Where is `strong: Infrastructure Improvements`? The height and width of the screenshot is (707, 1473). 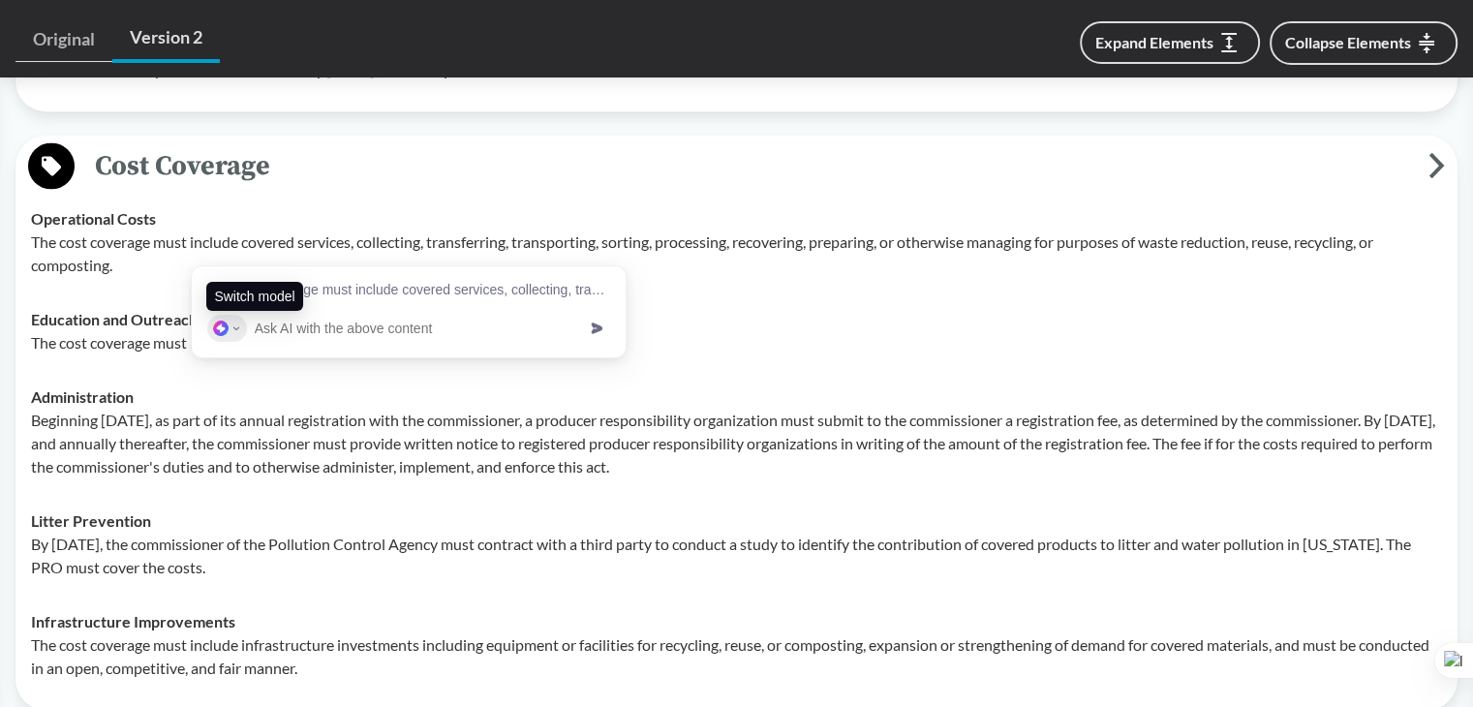 strong: Infrastructure Improvements is located at coordinates (133, 621).